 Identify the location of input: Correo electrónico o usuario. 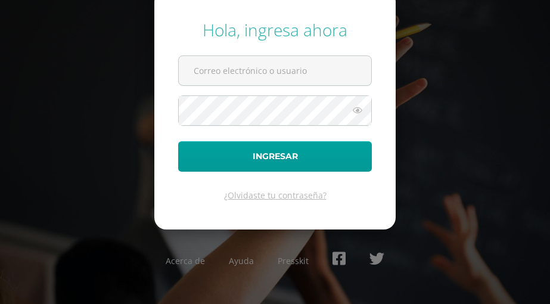
(275, 70).